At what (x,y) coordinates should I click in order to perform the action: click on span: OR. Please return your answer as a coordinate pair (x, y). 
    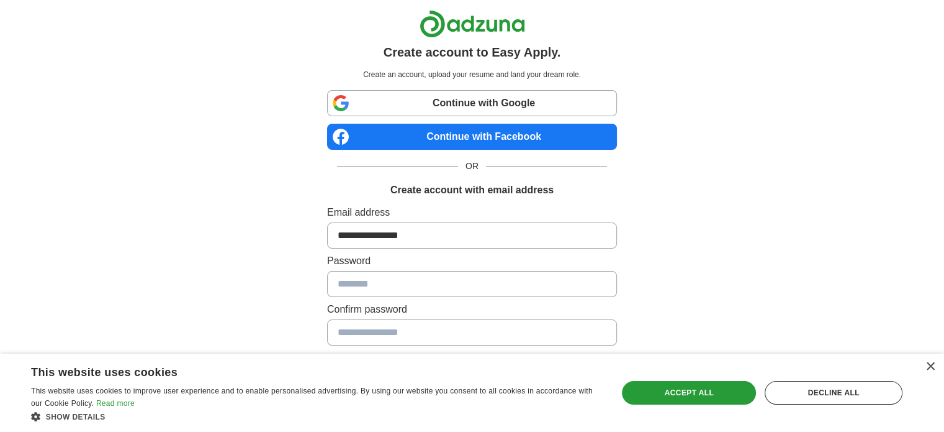
    Looking at the image, I should click on (472, 166).